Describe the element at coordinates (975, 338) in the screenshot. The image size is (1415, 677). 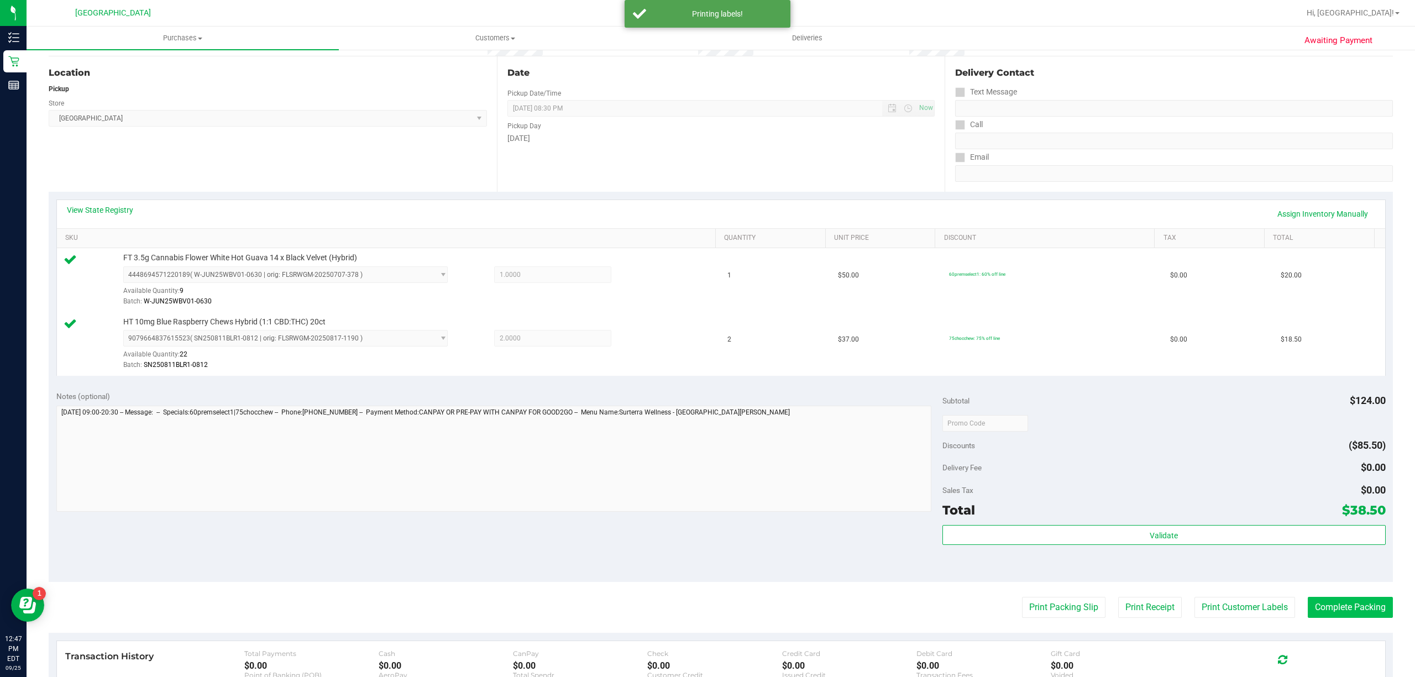
I see `span: 75chocchew: 75% off line` at that location.